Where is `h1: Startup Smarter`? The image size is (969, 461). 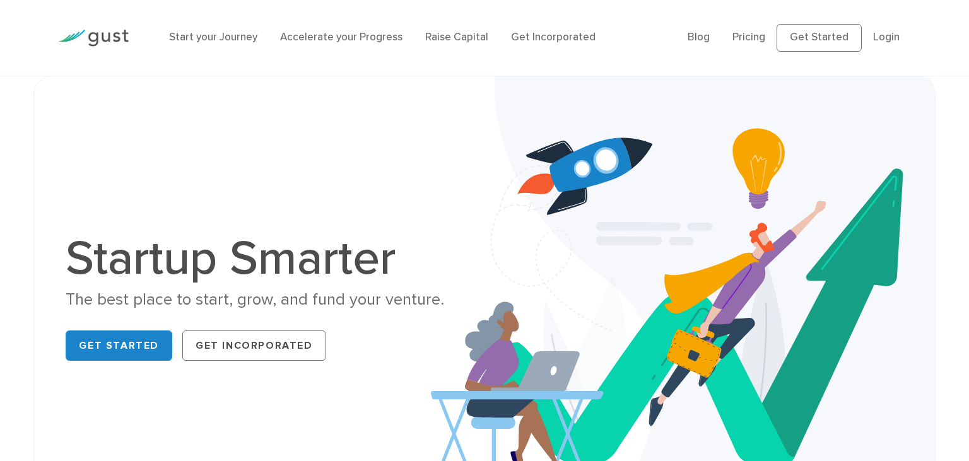 h1: Startup Smarter is located at coordinates (270, 259).